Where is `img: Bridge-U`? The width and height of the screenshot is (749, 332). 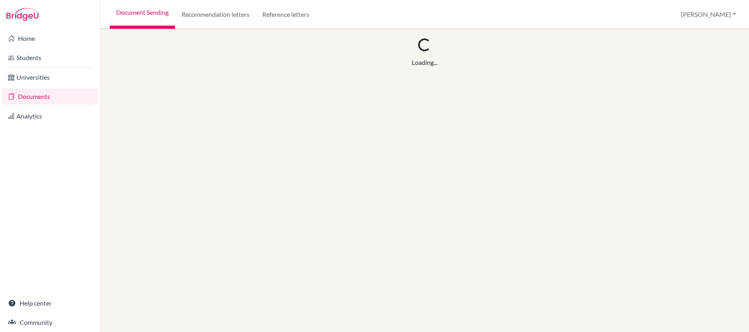
img: Bridge-U is located at coordinates (22, 14).